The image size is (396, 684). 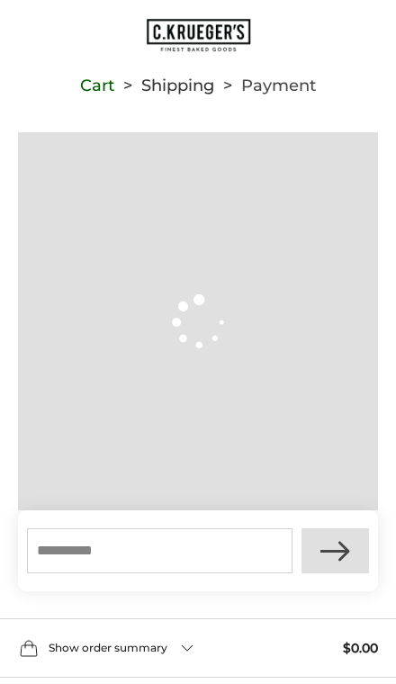 I want to click on span: Payment, so click(x=278, y=85).